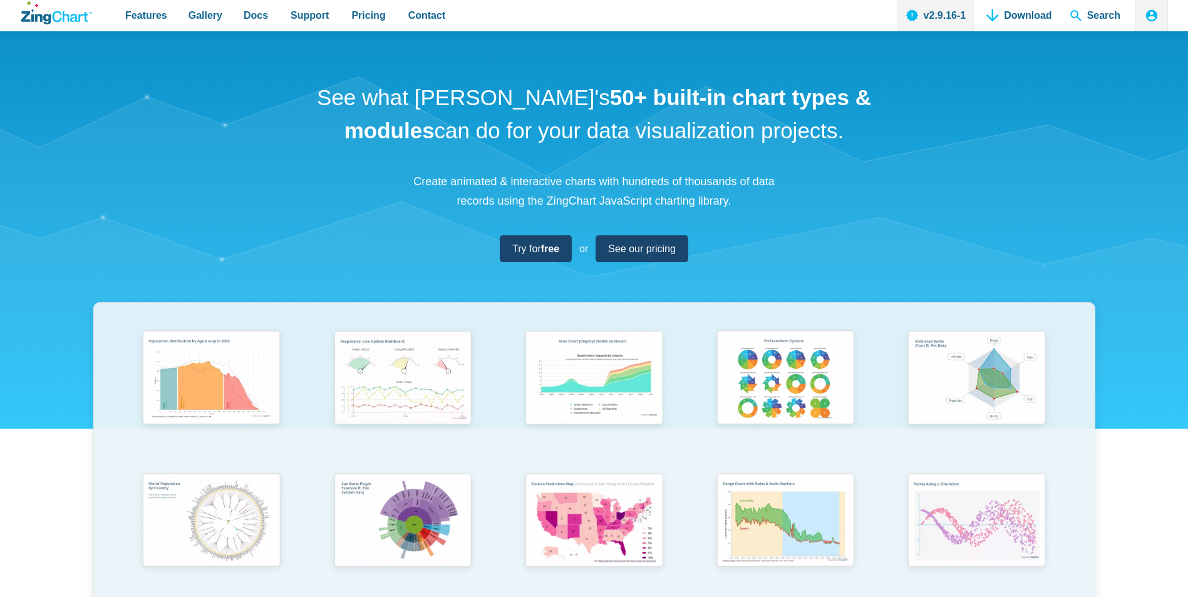 This screenshot has width=1188, height=597. I want to click on img: Range Chart with Rultes & Scale Markers, so click(785, 522).